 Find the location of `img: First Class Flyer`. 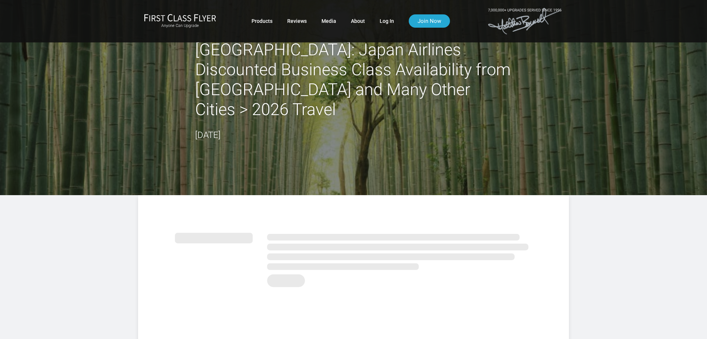

img: First Class Flyer is located at coordinates (180, 17).